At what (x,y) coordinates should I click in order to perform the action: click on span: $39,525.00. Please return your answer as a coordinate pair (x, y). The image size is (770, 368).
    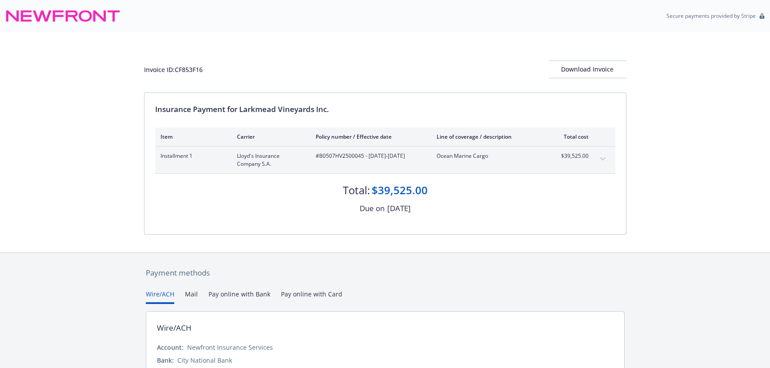
    Looking at the image, I should click on (571, 156).